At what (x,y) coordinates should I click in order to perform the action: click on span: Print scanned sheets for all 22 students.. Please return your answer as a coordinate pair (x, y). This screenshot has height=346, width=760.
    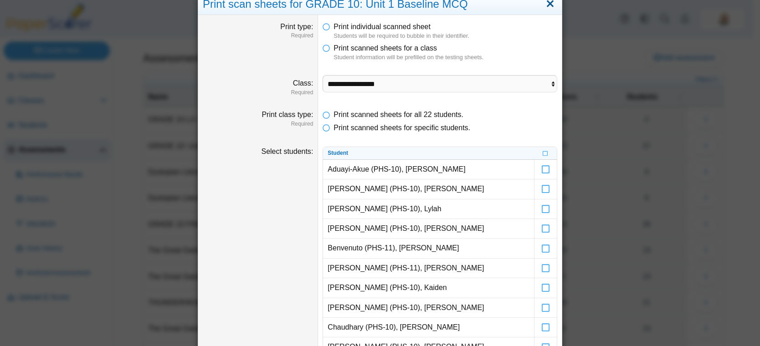
    Looking at the image, I should click on (398, 114).